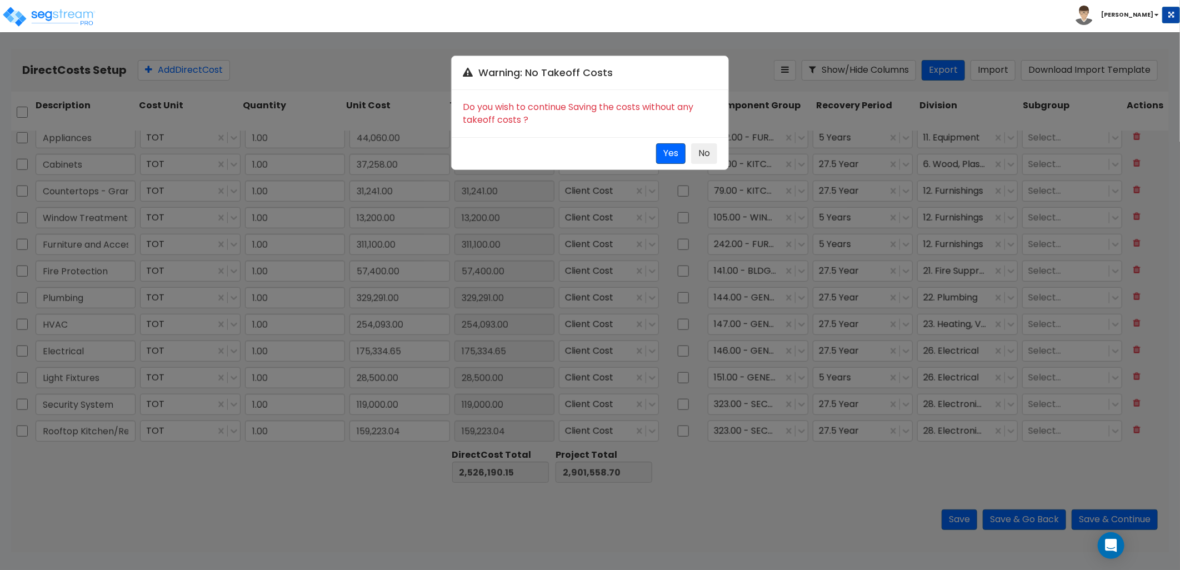 The height and width of the screenshot is (570, 1180). I want to click on img: avatar.png, so click(1084, 15).